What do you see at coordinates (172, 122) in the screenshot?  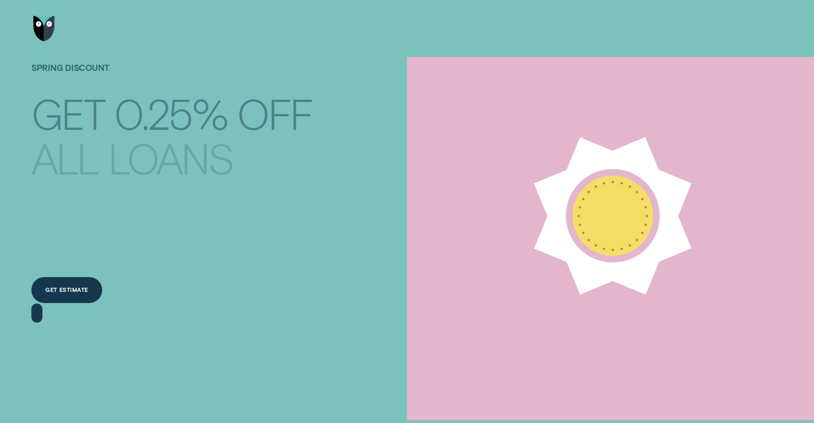 I see `h4: Get 0.25% off all loans` at bounding box center [172, 122].